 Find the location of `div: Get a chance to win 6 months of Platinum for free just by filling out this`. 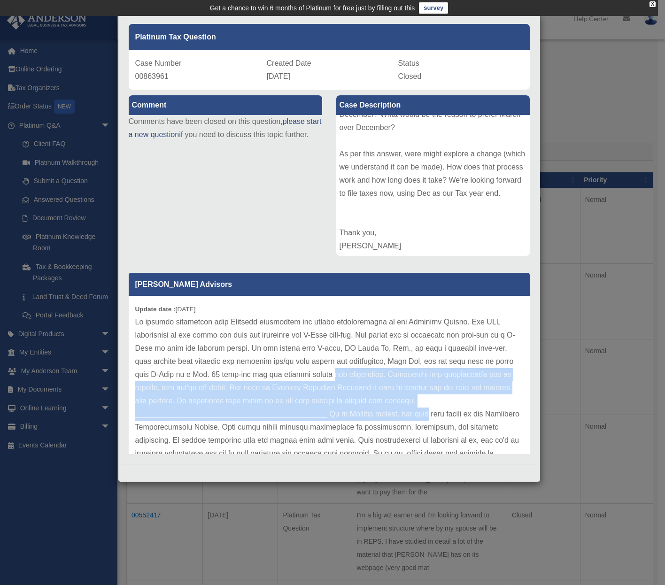

div: Get a chance to win 6 months of Platinum for free just by filling out this is located at coordinates (312, 8).